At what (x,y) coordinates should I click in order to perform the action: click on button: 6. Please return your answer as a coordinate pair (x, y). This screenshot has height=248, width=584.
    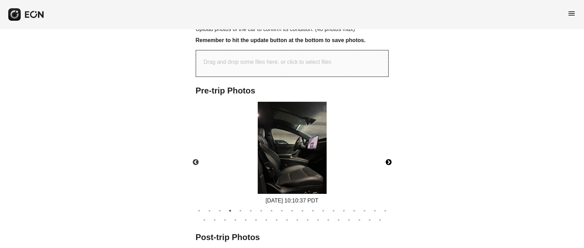
    Looking at the image, I should click on (251, 211).